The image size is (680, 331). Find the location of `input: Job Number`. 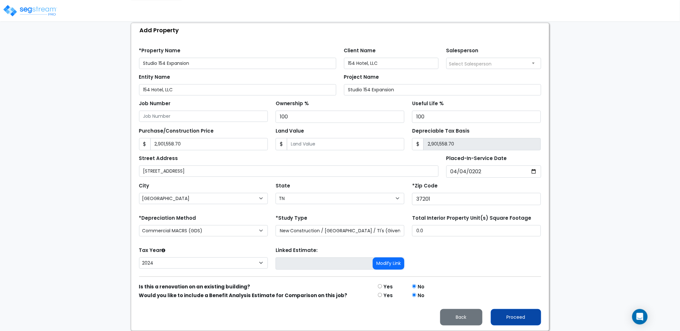

input: Job Number is located at coordinates (203, 116).